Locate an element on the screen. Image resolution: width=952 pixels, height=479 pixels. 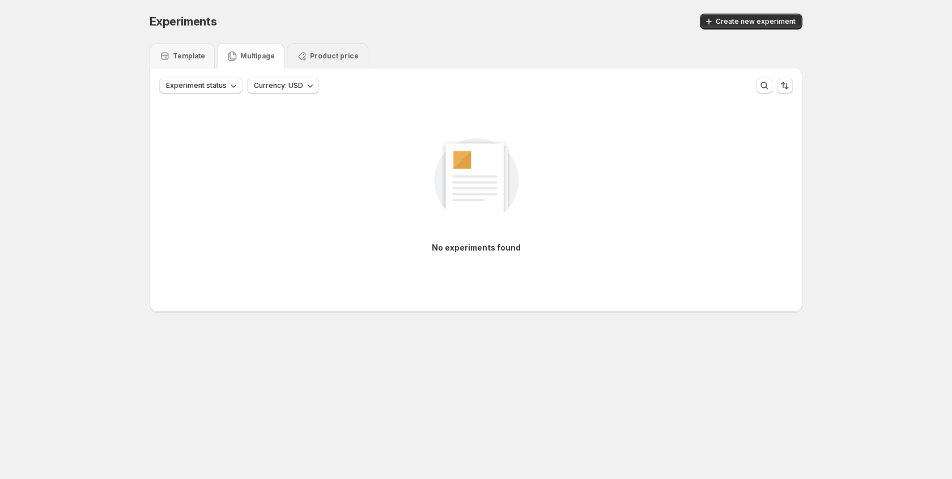
span: Experiments is located at coordinates (183, 22).